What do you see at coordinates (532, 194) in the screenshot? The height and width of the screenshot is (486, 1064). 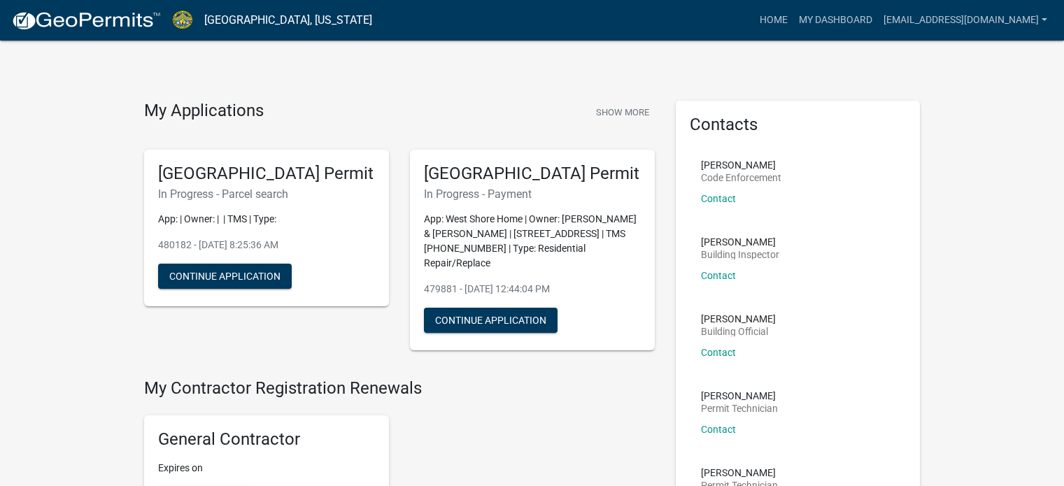 I see `h6: In Progress - Payment` at bounding box center [532, 194].